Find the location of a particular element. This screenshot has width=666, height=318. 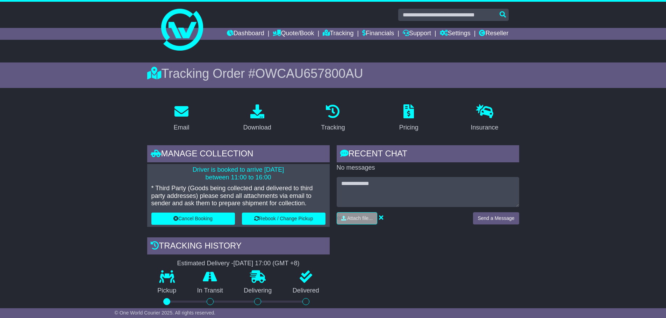

a: Pricing is located at coordinates (409, 119).